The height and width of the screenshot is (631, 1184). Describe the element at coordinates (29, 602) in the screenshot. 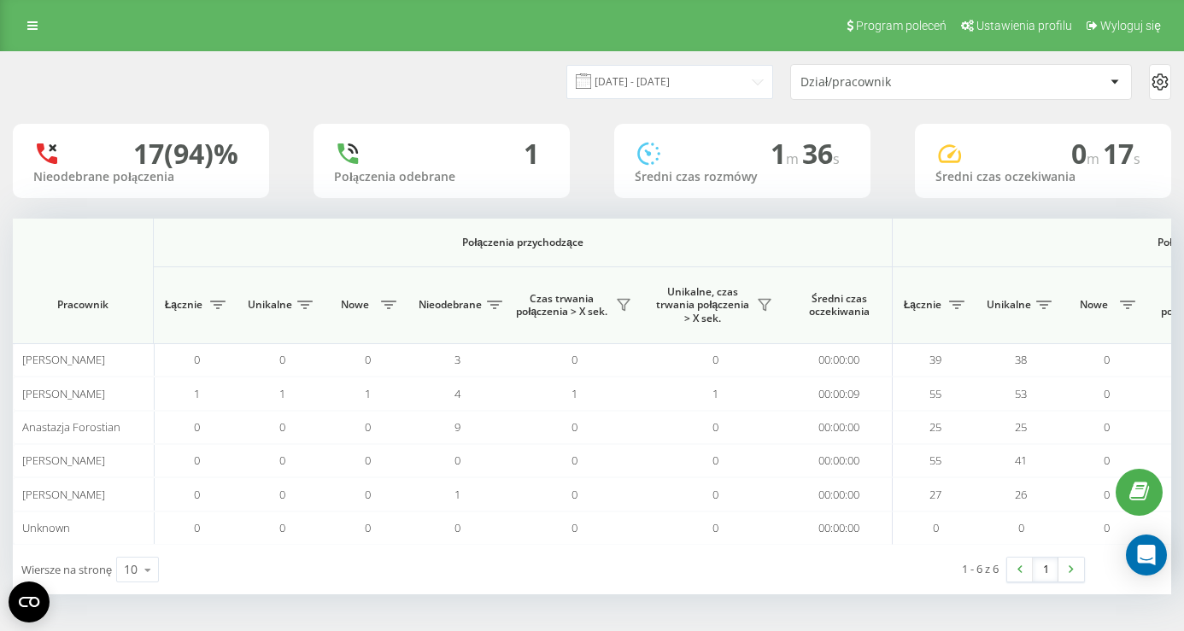

I see `button: Open CMP widget` at that location.